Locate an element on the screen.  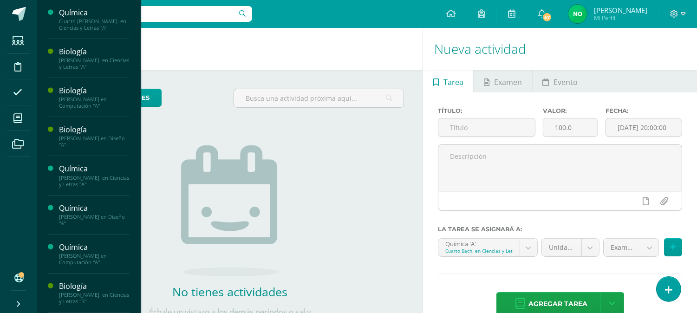
h1: Nueva actividad is located at coordinates (560, 49).